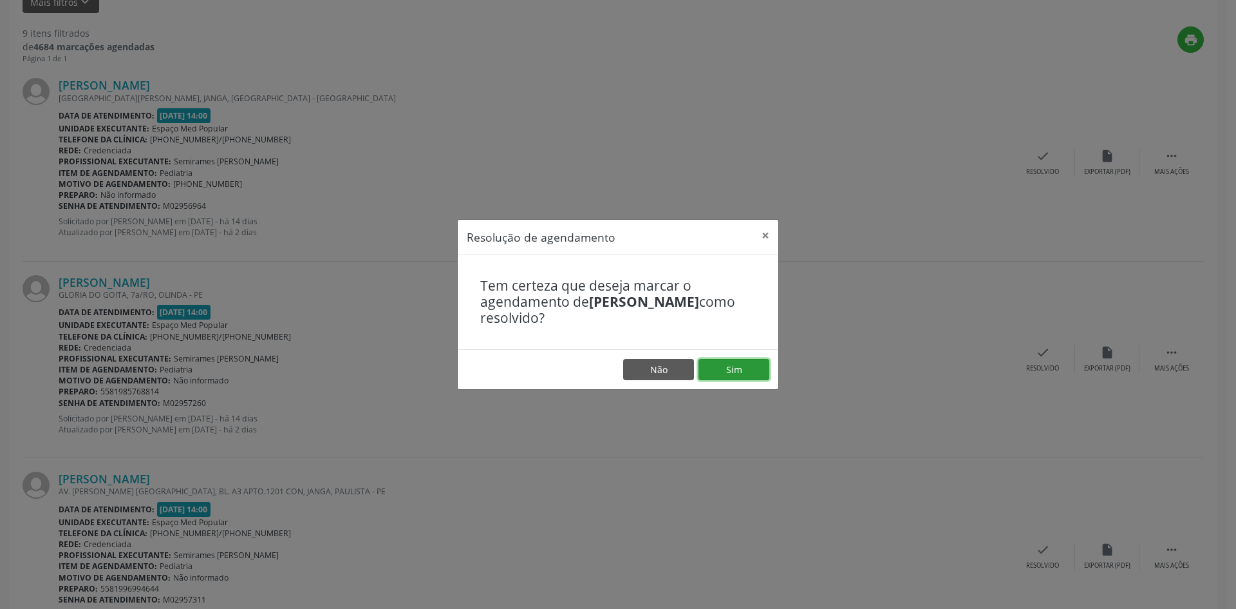 This screenshot has height=609, width=1236. What do you see at coordinates (766, 235) in the screenshot?
I see `button: Close` at bounding box center [766, 235].